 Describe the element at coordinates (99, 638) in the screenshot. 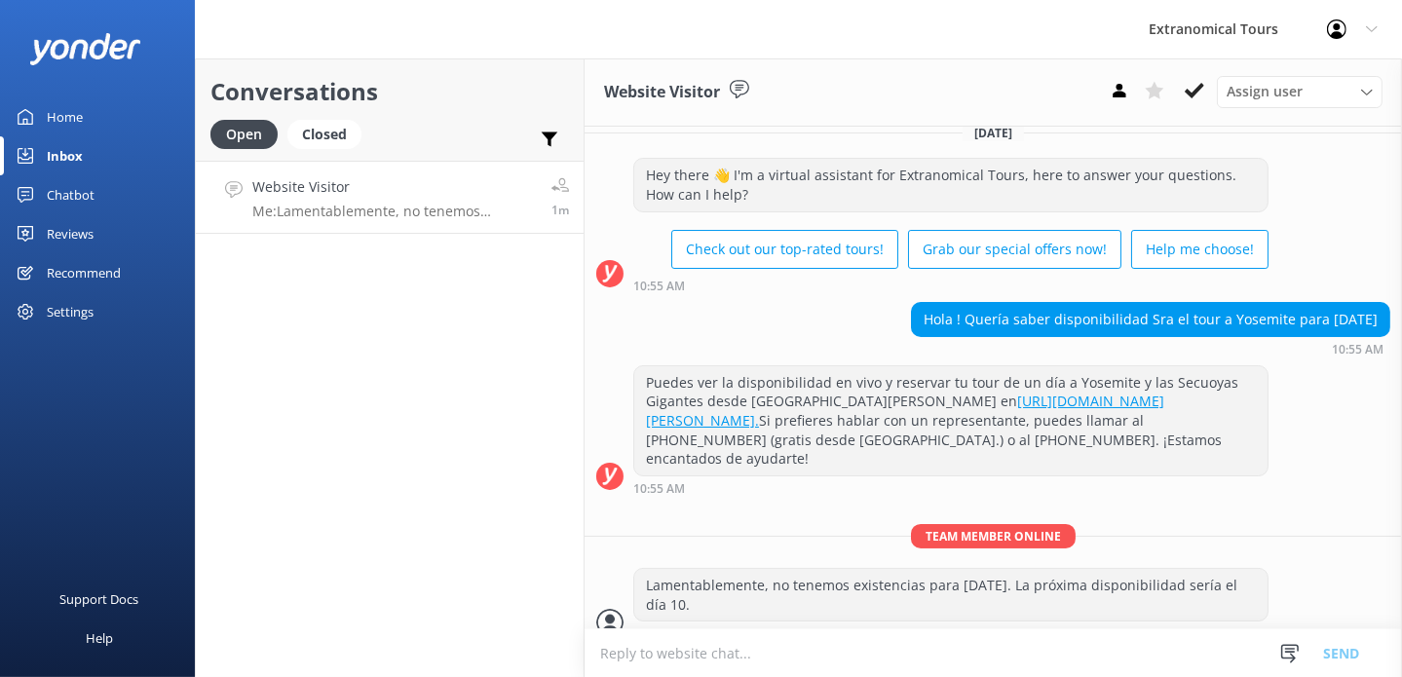

I see `div: Help` at that location.